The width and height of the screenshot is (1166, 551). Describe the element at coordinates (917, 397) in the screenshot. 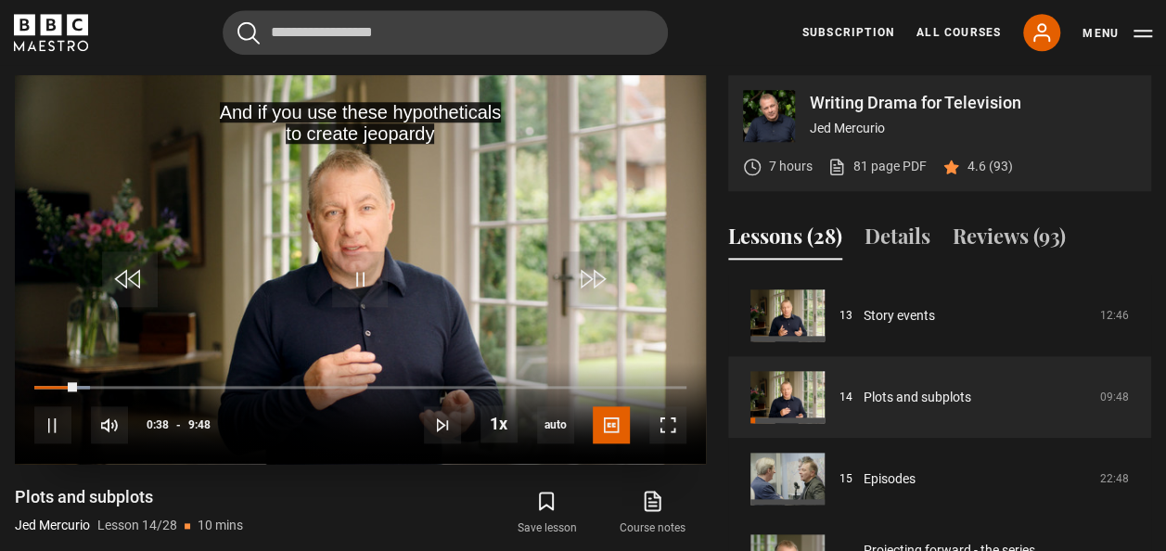

I see `a: Plots and subplots` at that location.